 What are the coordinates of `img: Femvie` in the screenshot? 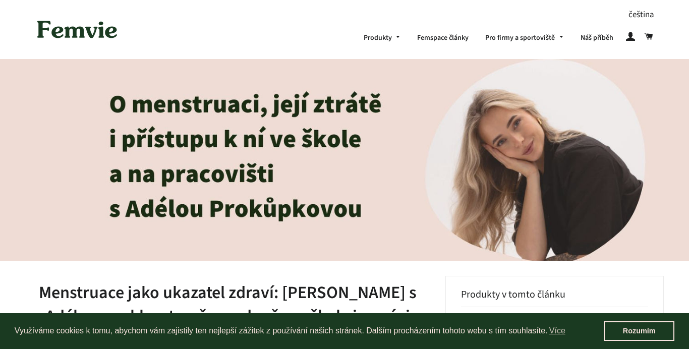 It's located at (77, 29).